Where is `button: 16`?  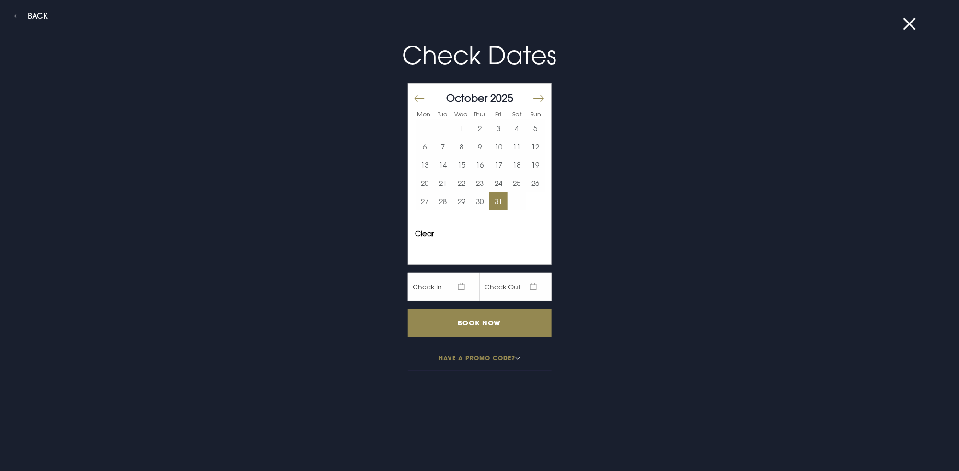
button: 16 is located at coordinates (480, 165).